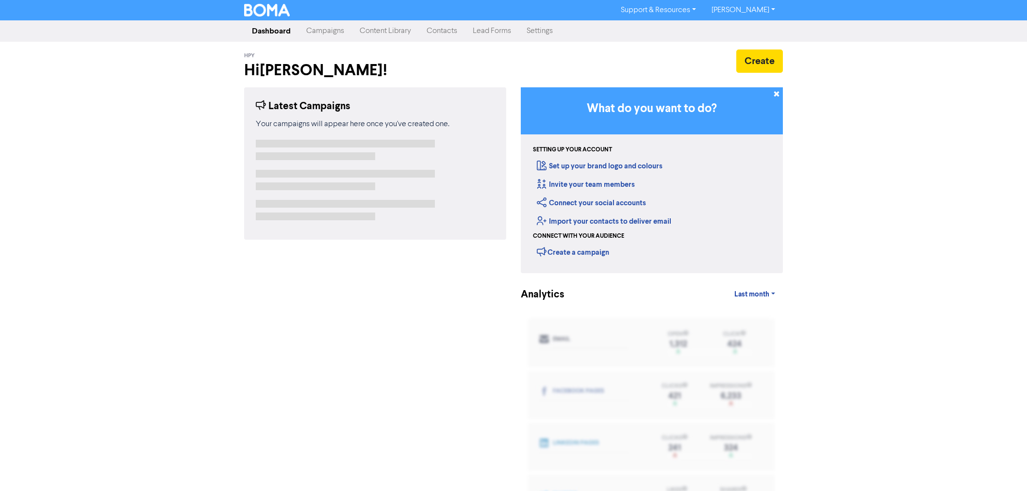 The height and width of the screenshot is (491, 1027). What do you see at coordinates (540, 31) in the screenshot?
I see `a: Settings` at bounding box center [540, 31].